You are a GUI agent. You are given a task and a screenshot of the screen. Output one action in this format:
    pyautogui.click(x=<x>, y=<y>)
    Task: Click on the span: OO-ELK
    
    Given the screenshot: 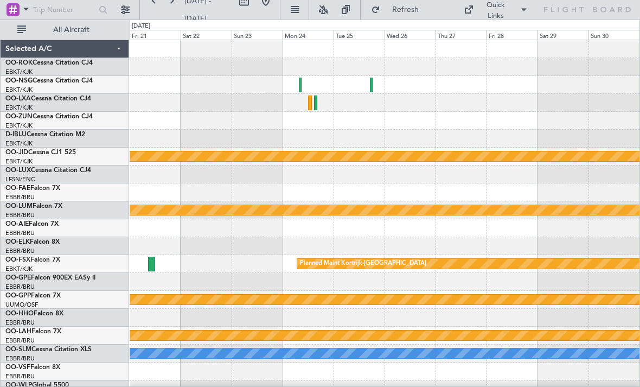 What is the action you would take?
    pyautogui.click(x=17, y=242)
    